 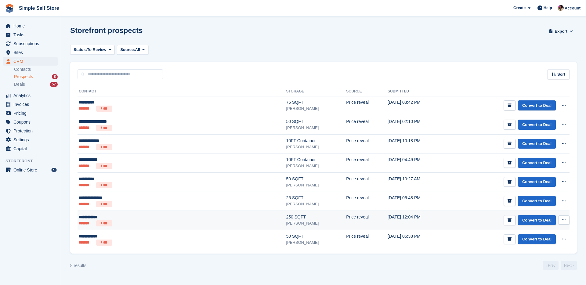 I want to click on span: Tasks, so click(x=32, y=35).